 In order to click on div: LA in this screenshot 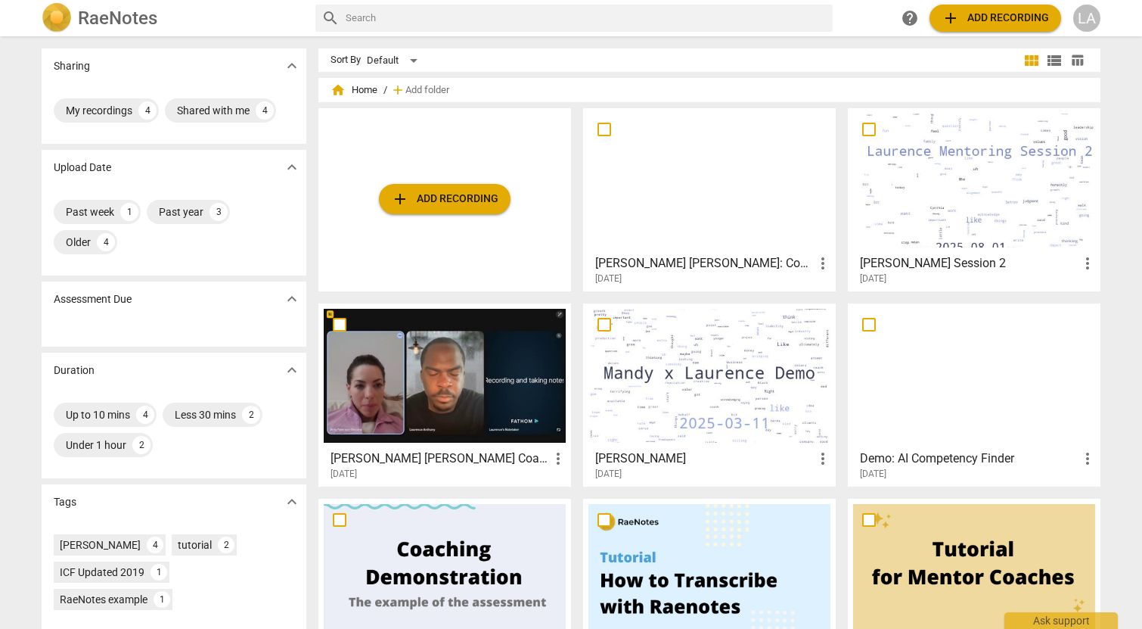, I will do `click(1087, 18)`.